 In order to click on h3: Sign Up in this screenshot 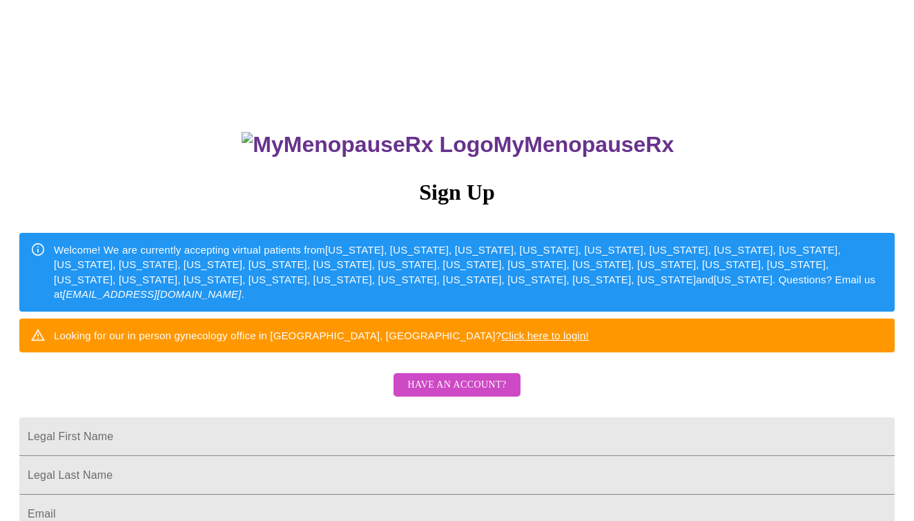, I will do `click(457, 192)`.